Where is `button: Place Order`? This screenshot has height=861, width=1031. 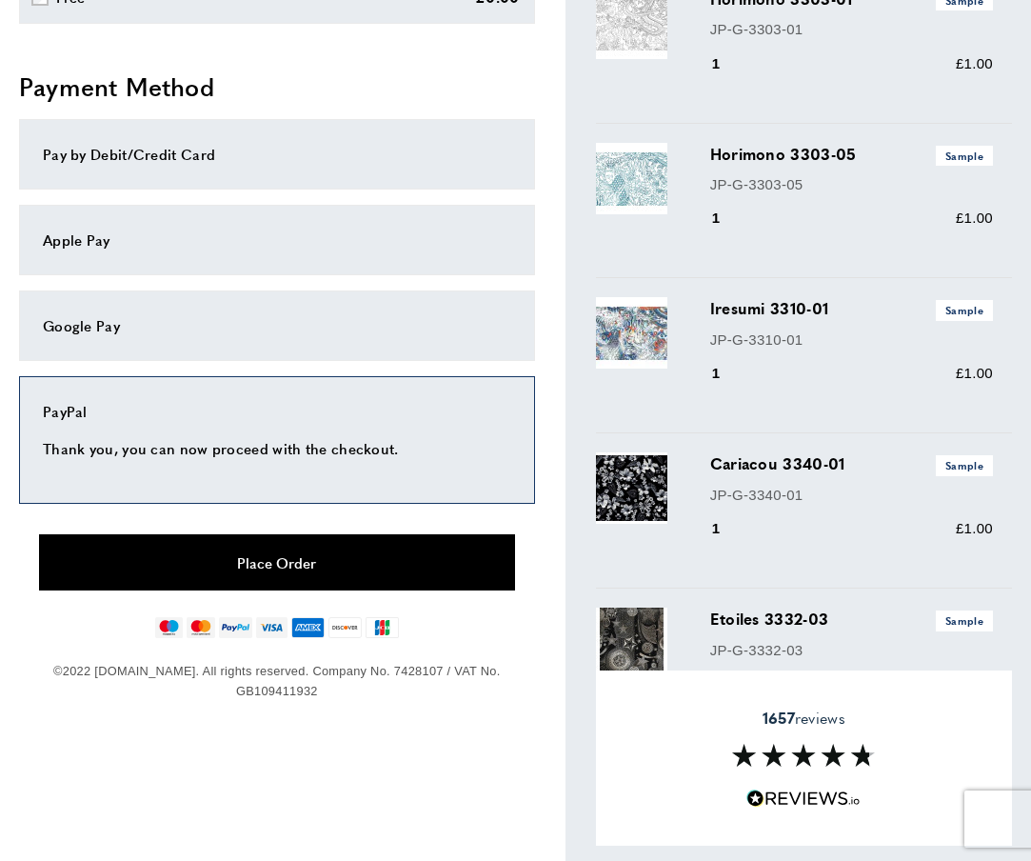 button: Place Order is located at coordinates (277, 562).